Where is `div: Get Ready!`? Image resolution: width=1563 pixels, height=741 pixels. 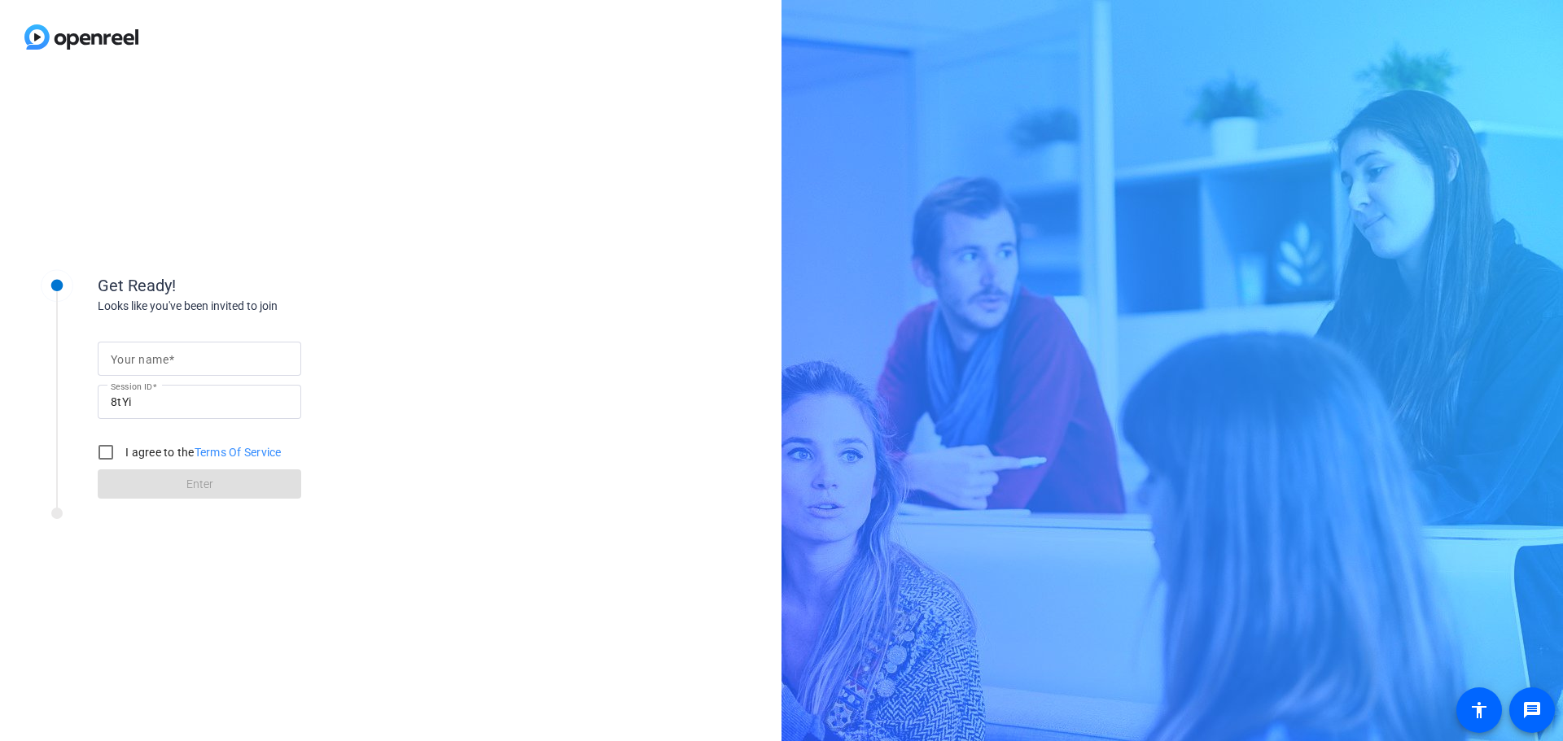 div: Get Ready! is located at coordinates (260, 286).